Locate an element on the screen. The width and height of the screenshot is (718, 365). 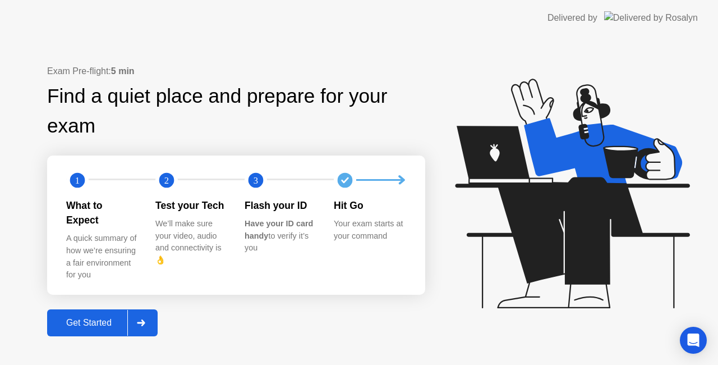
b: 5 min is located at coordinates (123, 71).